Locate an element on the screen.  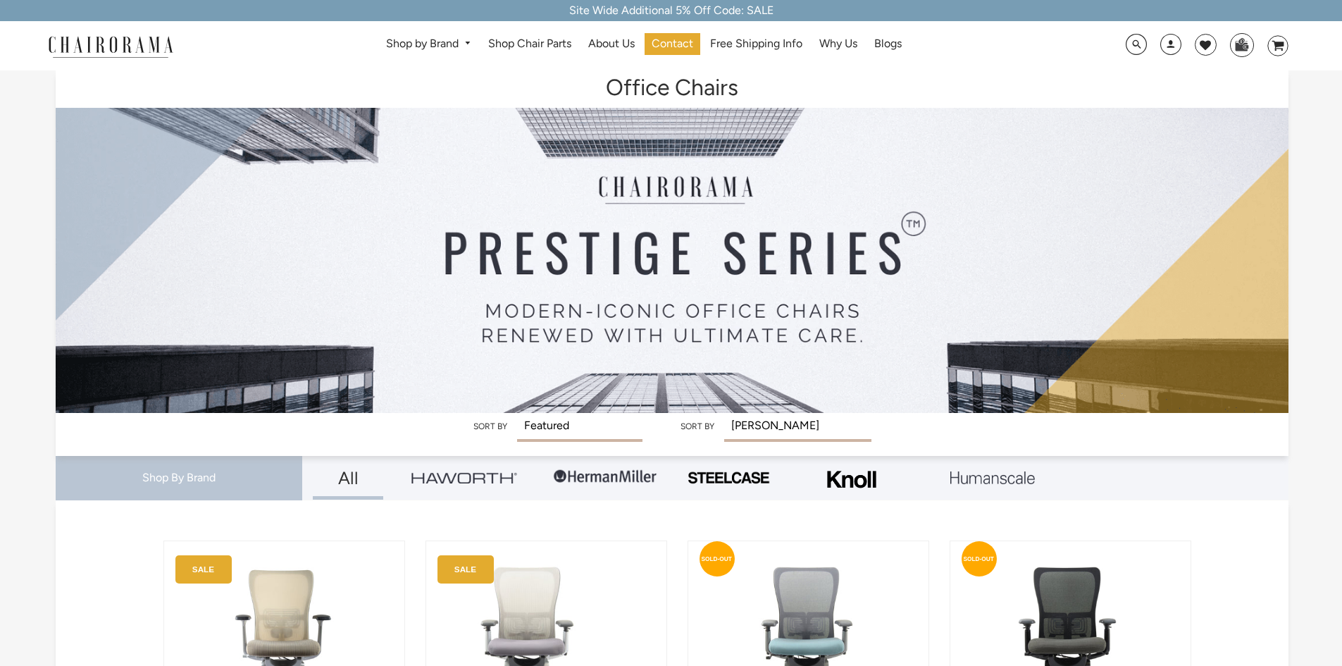
div: Shop By Brand is located at coordinates (179, 477).